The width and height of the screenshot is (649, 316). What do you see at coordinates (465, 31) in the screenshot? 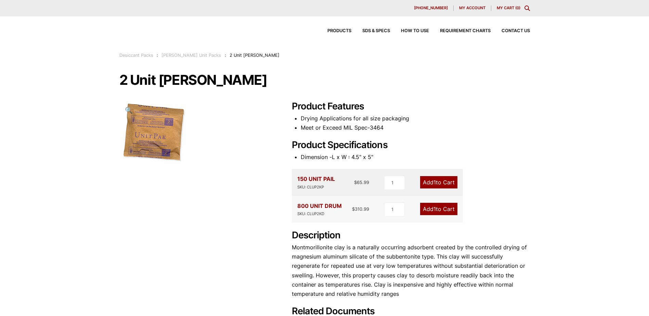
I see `span: Requirement Charts` at bounding box center [465, 31].